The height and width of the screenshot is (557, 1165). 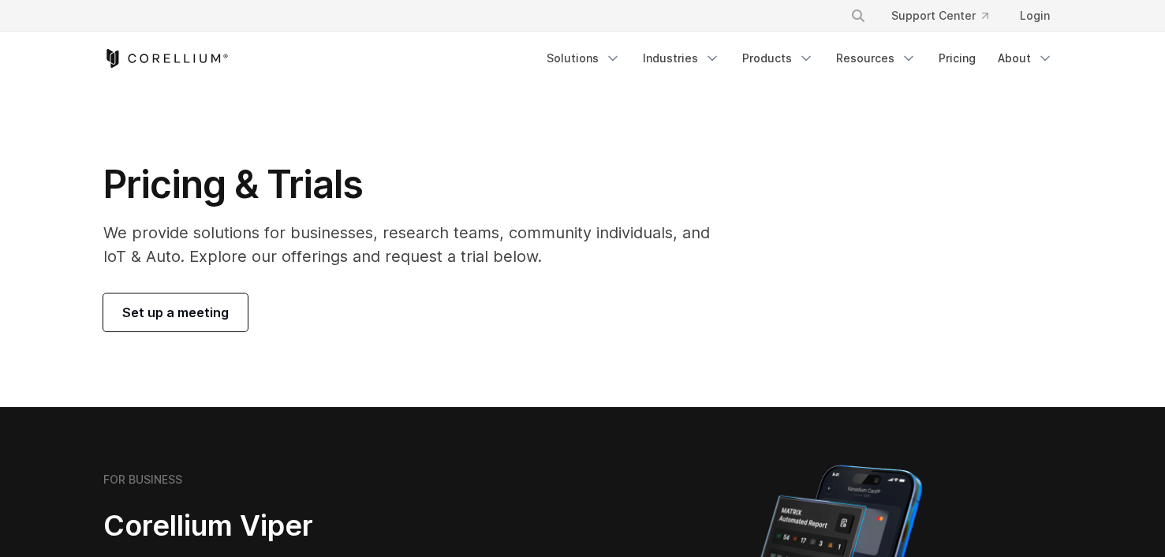 I want to click on a: Solutions, so click(x=584, y=58).